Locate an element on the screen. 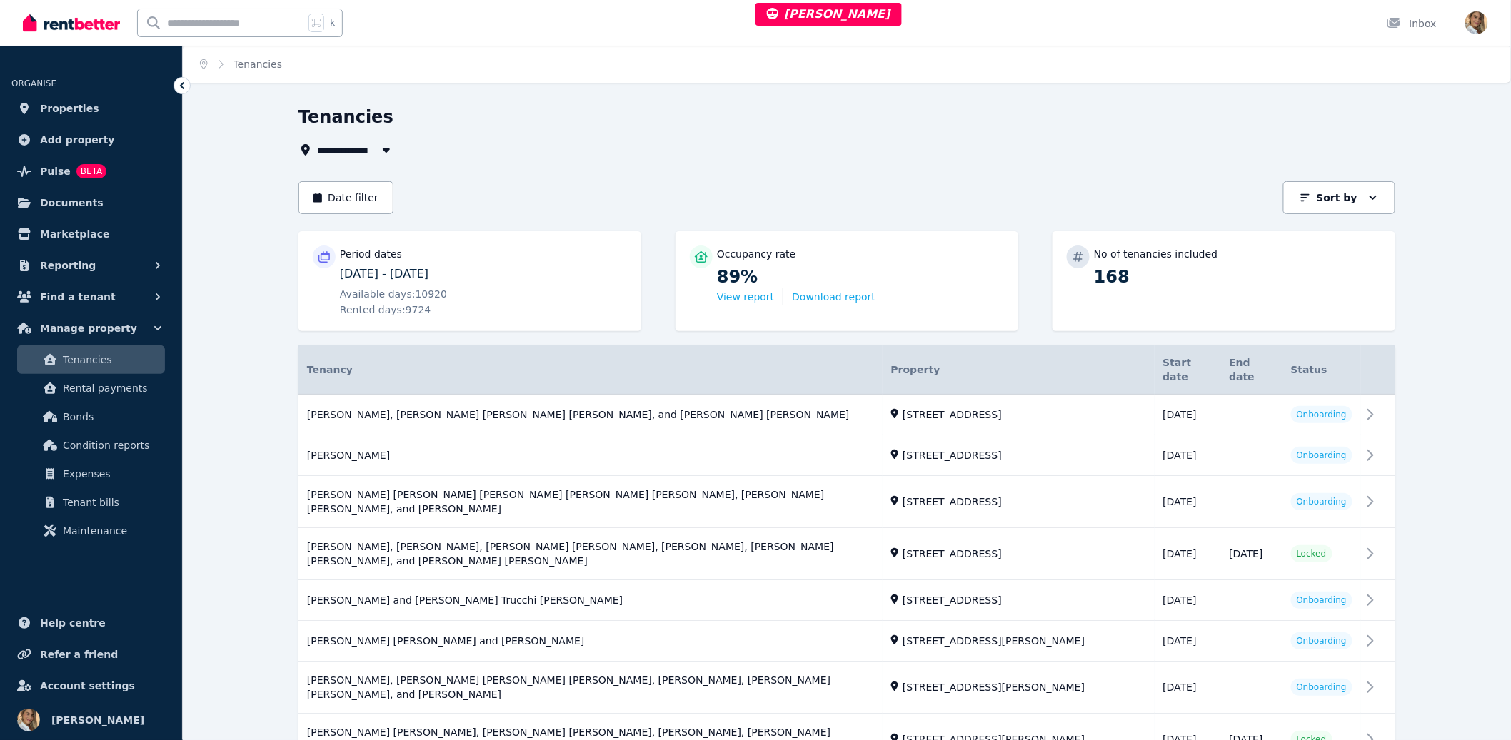 The image size is (1511, 740). a: Add property is located at coordinates (91, 140).